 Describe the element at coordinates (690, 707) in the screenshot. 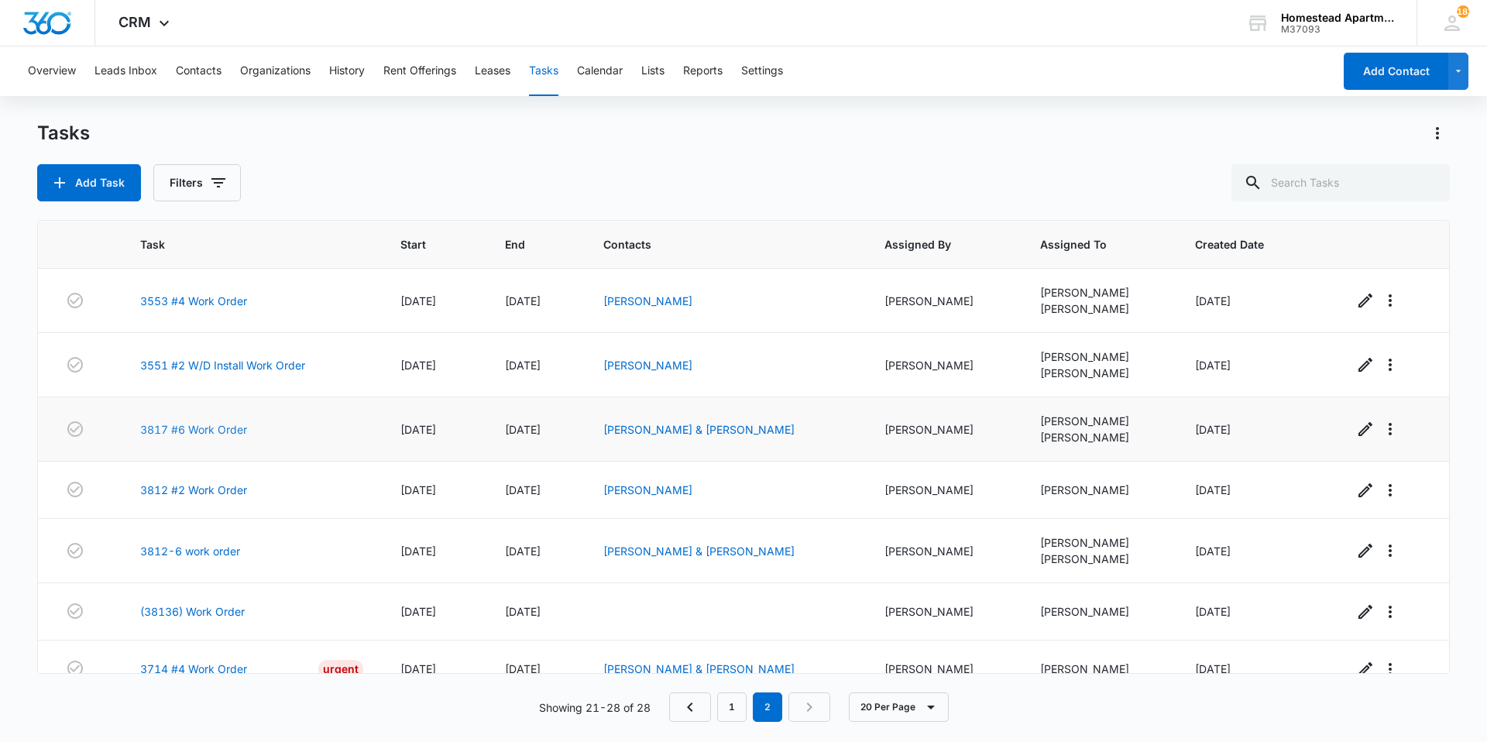

I see `a: Previous Page` at that location.